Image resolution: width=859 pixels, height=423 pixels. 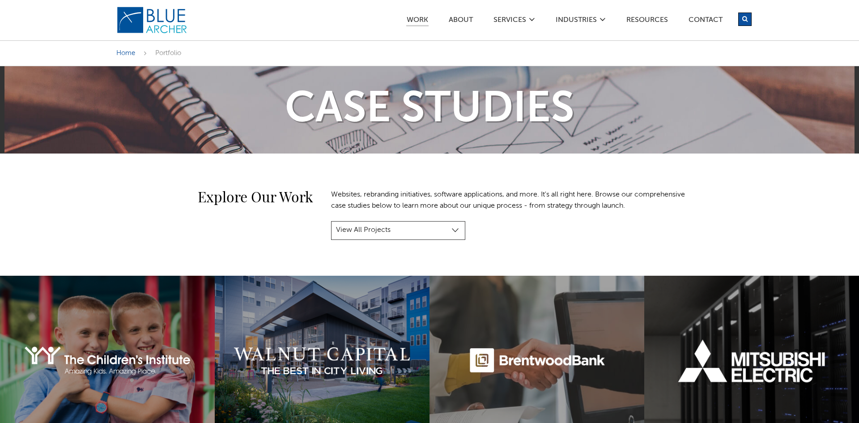 What do you see at coordinates (706, 21) in the screenshot?
I see `a: Contact` at bounding box center [706, 21].